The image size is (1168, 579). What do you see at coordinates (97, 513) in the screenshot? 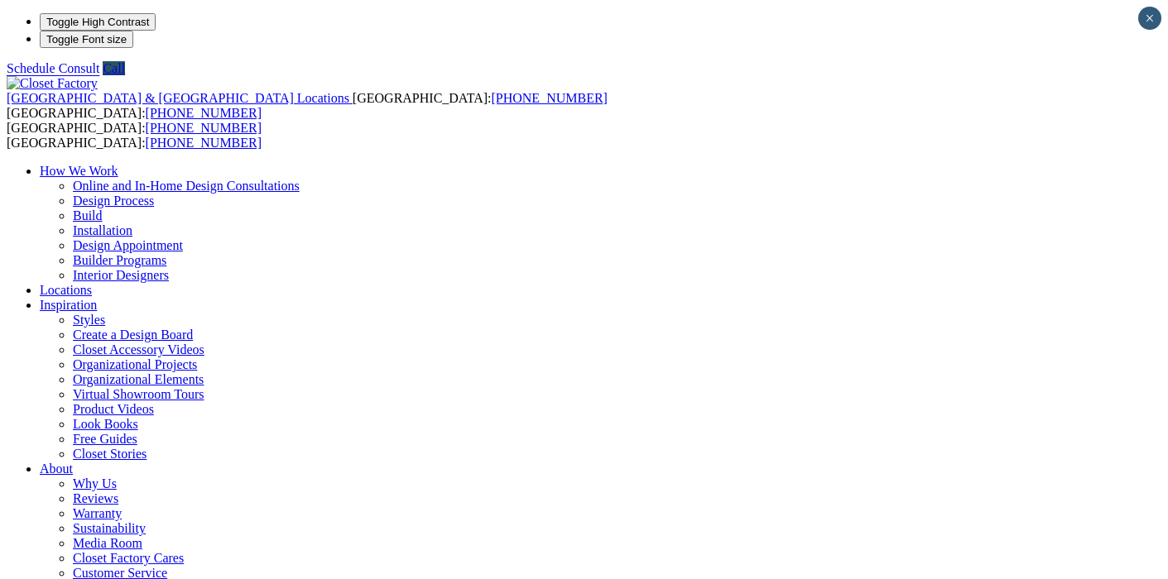
I see `a: Warranty` at bounding box center [97, 513].